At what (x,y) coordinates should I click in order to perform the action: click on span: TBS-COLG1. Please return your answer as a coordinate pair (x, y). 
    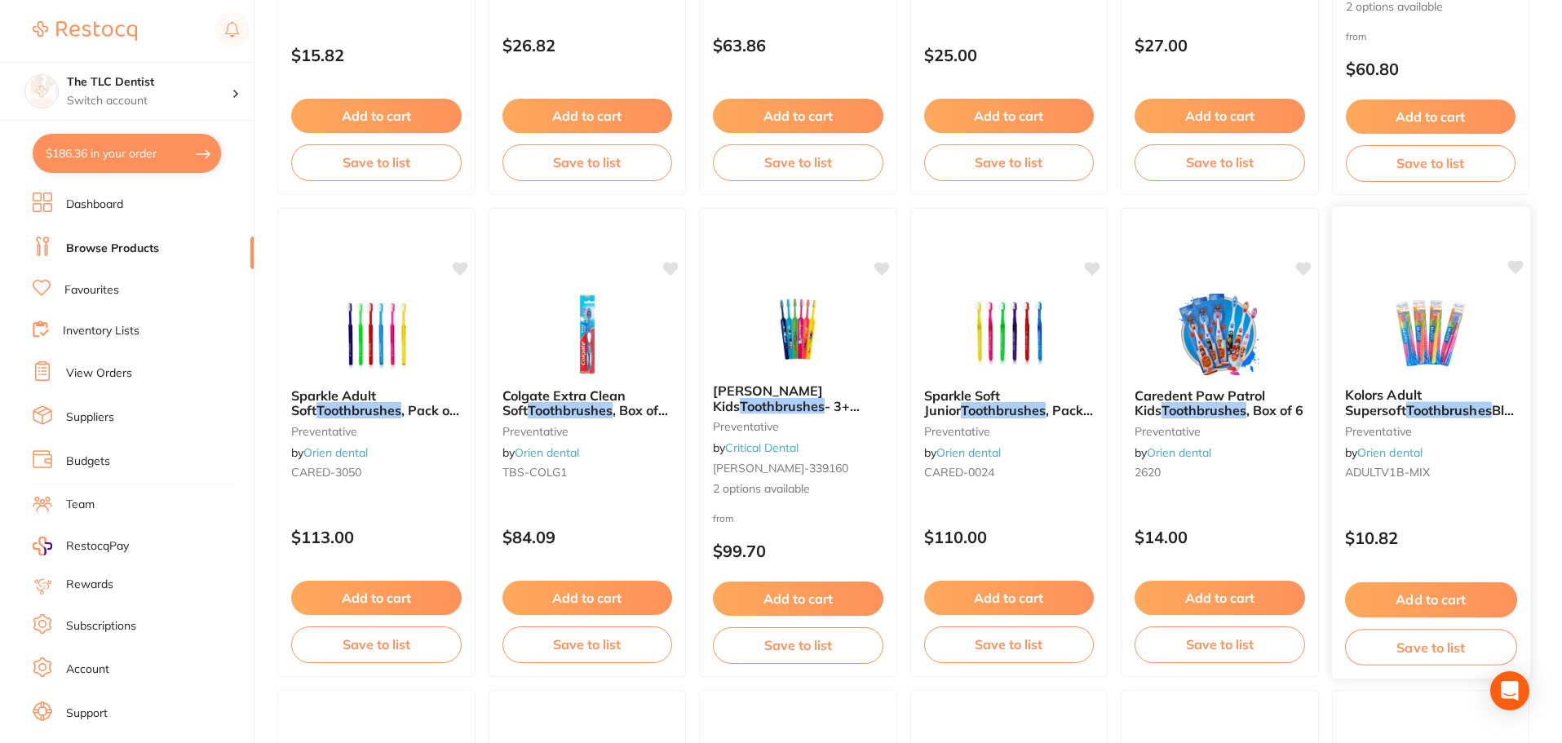
    Looking at the image, I should click on (534, 472).